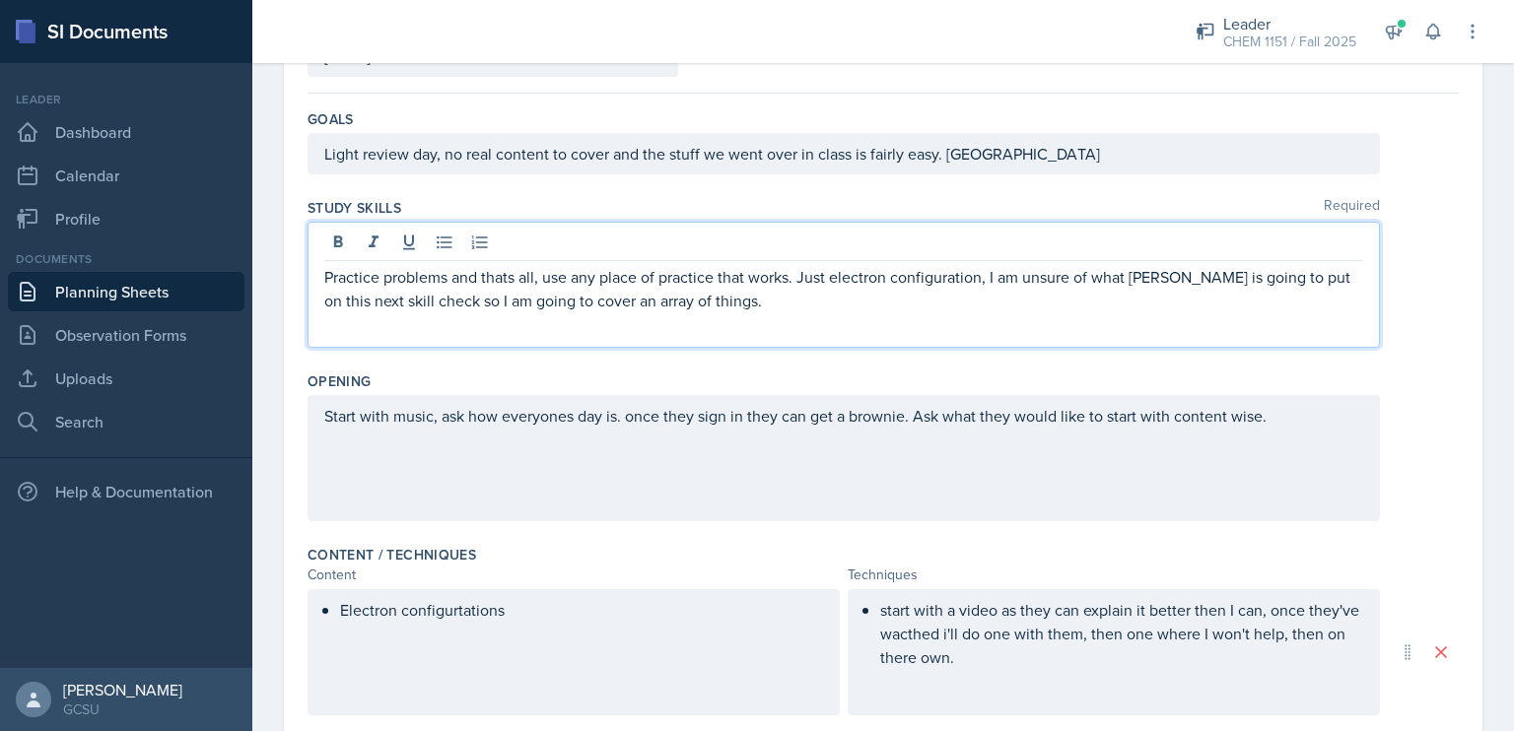  I want to click on a: Observation Forms, so click(126, 335).